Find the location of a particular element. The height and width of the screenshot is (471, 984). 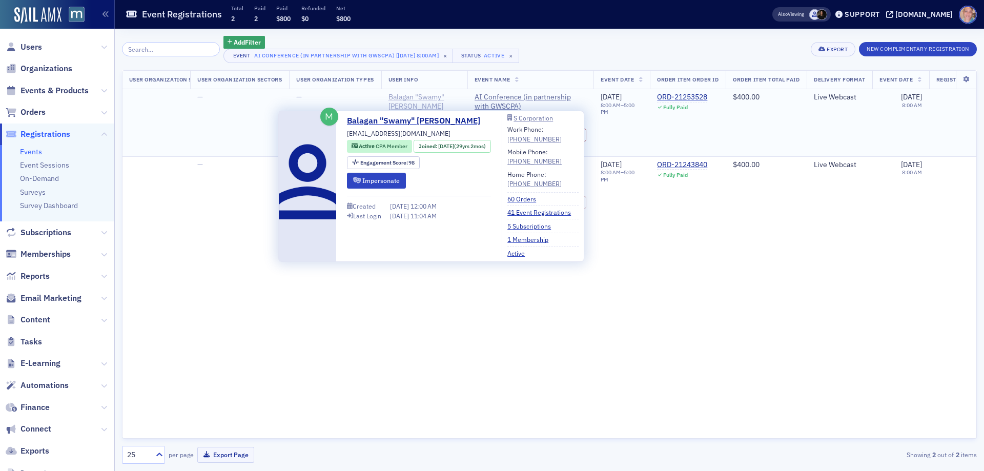

div: Home Phone: is located at coordinates (534, 179).